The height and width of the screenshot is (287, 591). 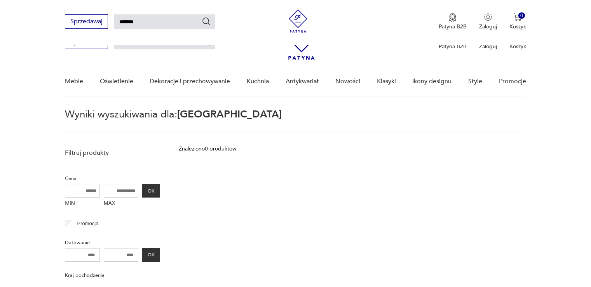 What do you see at coordinates (88, 223) in the screenshot?
I see `p: Promocja` at bounding box center [88, 223].